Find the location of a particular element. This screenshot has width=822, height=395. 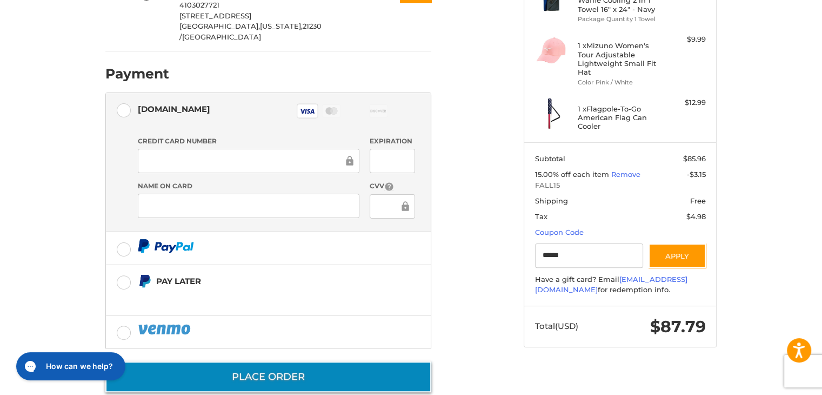

span: FALL15 is located at coordinates (621, 185).